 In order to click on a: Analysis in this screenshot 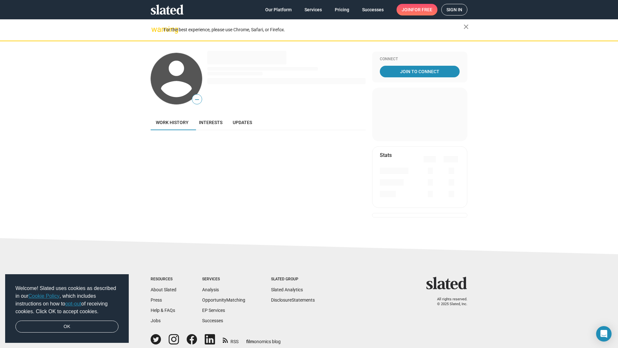, I will do `click(210, 289)`.